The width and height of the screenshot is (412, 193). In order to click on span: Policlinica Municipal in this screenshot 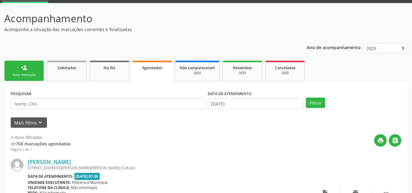, I will do `click(90, 183)`.